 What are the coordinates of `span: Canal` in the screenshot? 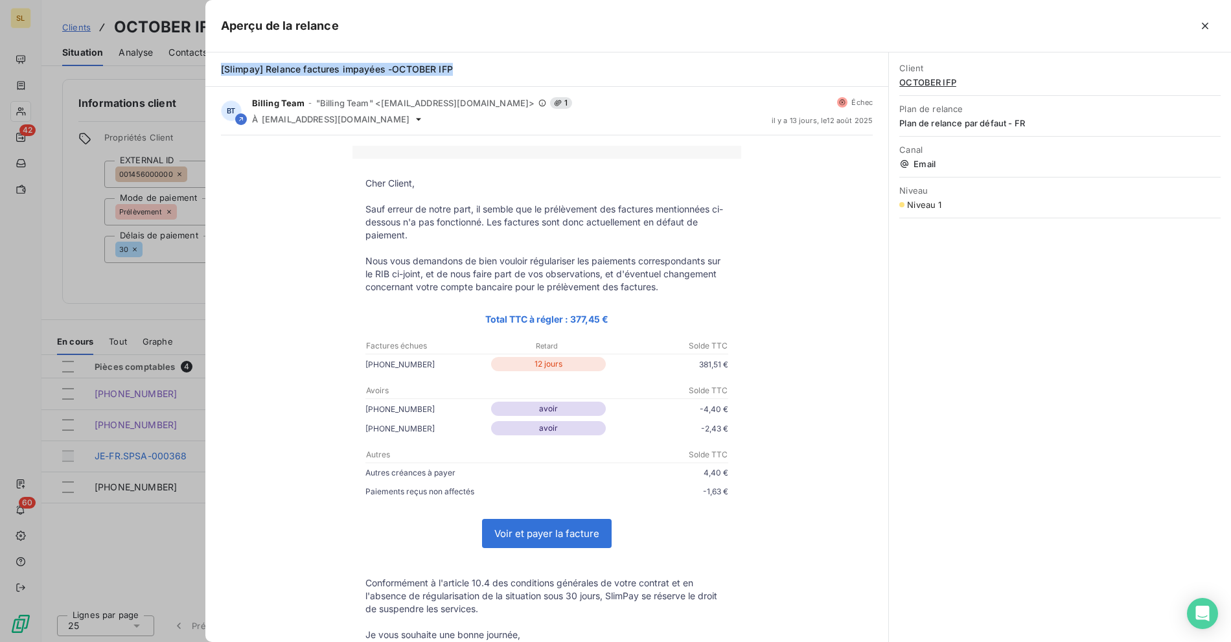 It's located at (1060, 150).